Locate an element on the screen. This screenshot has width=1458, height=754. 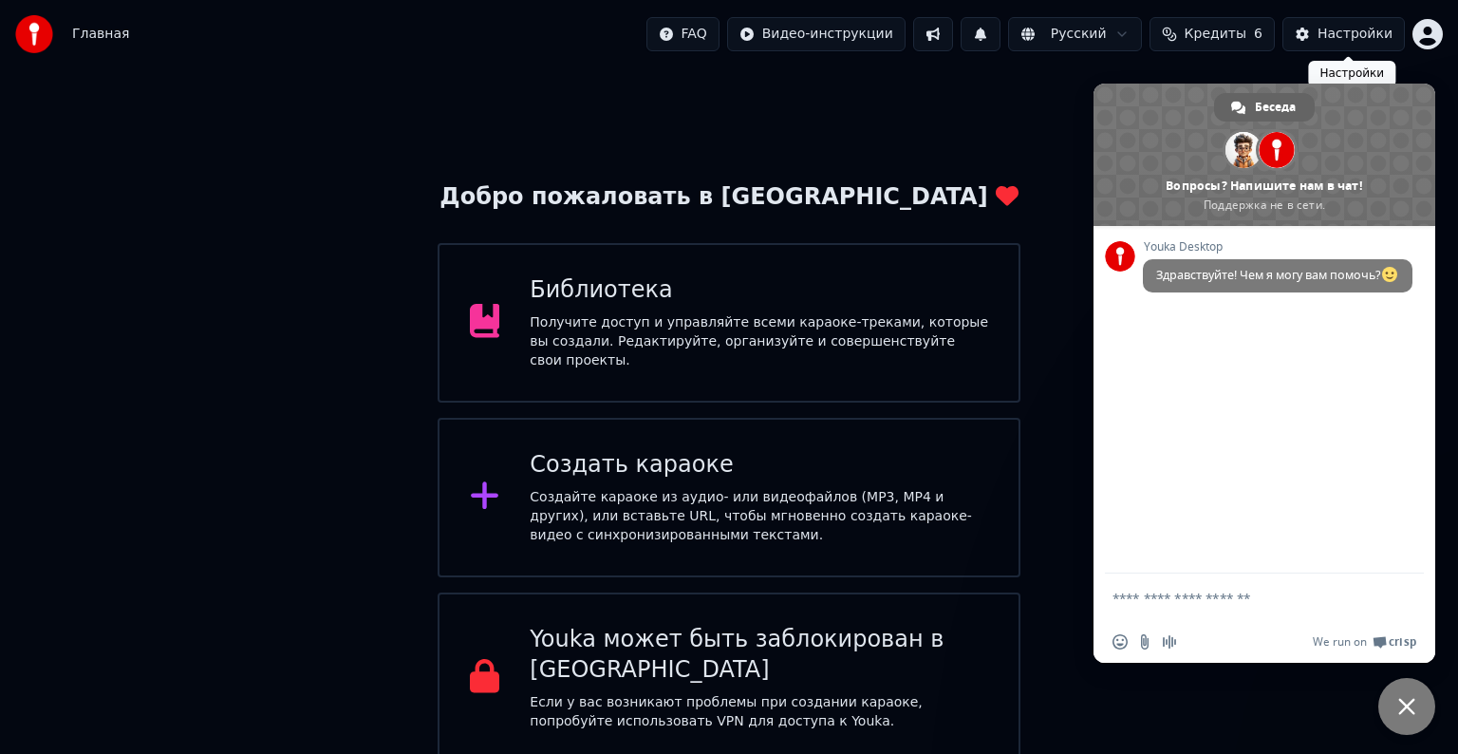
nav: breadcrumb is located at coordinates (101, 34).